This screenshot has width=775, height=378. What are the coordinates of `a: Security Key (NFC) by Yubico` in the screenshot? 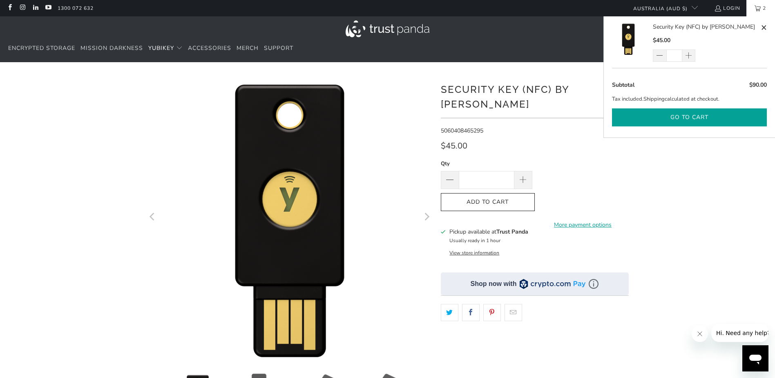 It's located at (633, 42).